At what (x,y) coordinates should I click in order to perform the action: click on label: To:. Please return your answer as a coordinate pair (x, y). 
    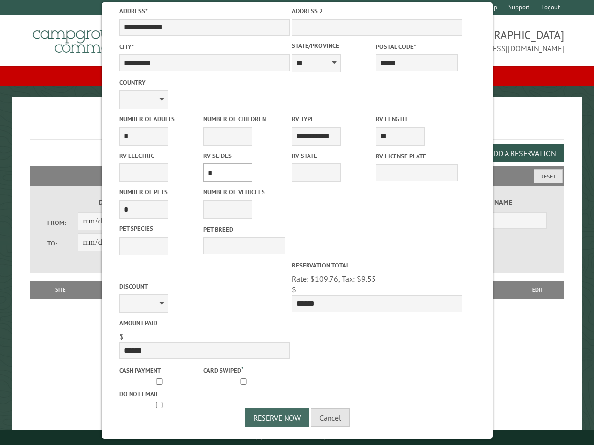
    Looking at the image, I should click on (63, 243).